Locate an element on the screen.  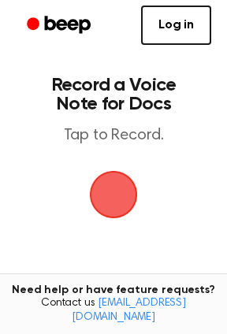
h1: Record a Voice Note for Docs is located at coordinates (114, 95).